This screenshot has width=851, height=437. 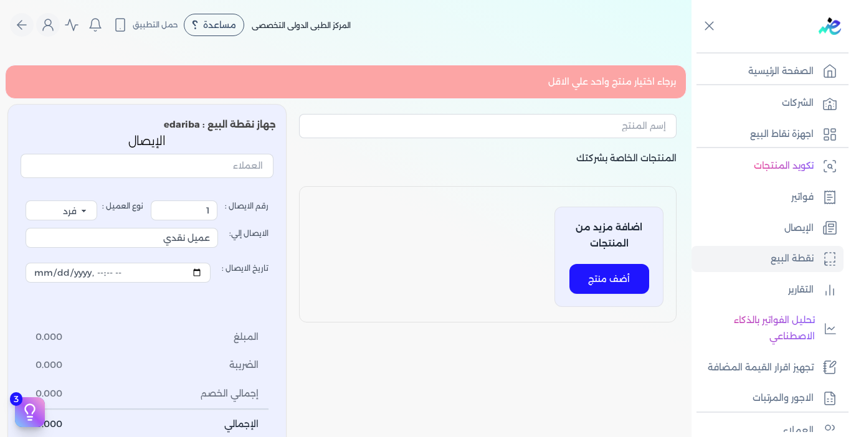 I want to click on button: العملاء, so click(x=147, y=168).